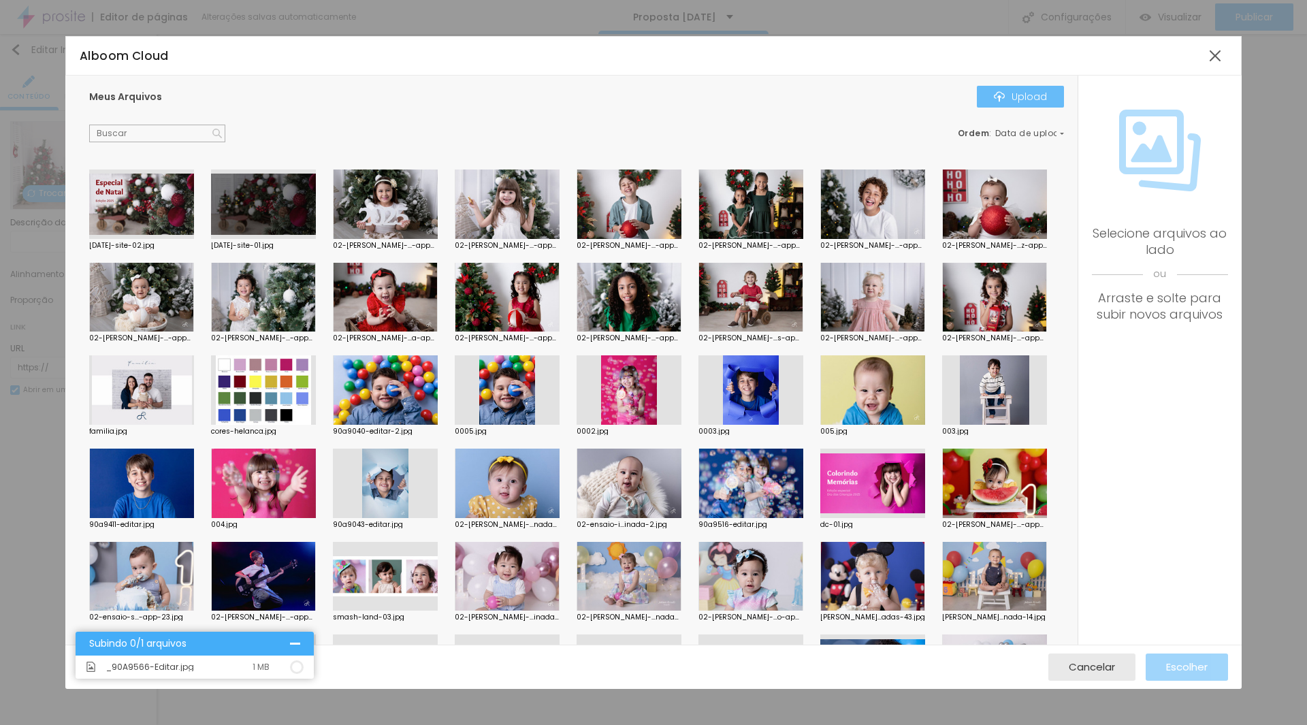  I want to click on div: 02-ensaio-i...inada-2.jpg, so click(629, 525).